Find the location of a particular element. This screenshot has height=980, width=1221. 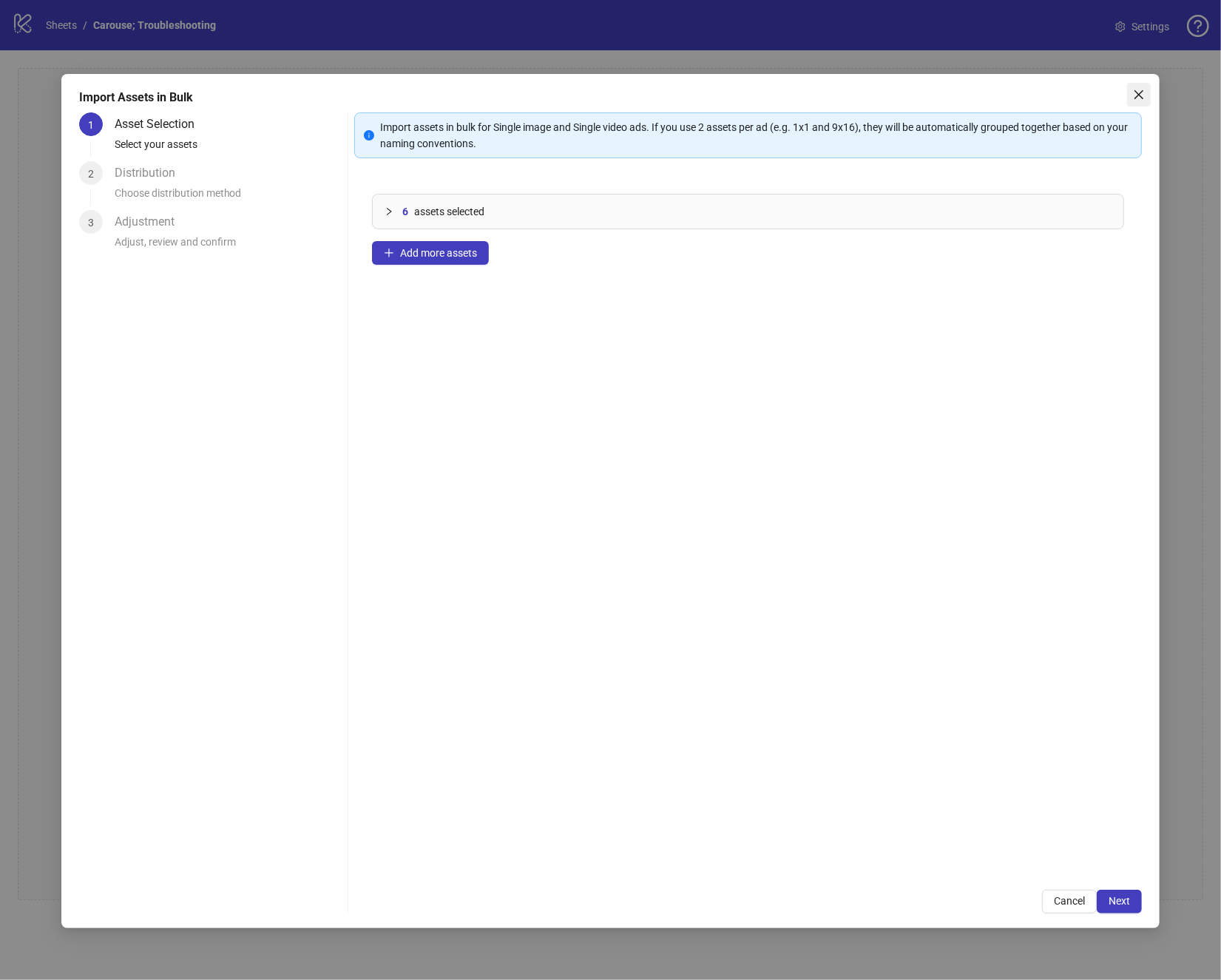

span: collapsed is located at coordinates (389, 211).